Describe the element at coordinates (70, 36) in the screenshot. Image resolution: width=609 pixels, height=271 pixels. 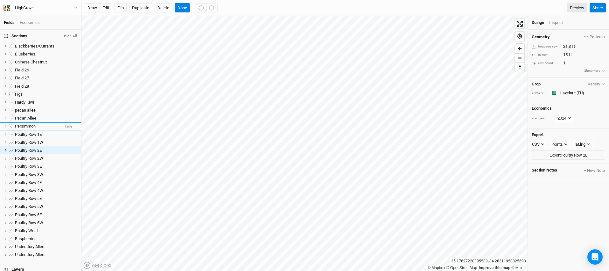
I see `button: Hide All` at that location.